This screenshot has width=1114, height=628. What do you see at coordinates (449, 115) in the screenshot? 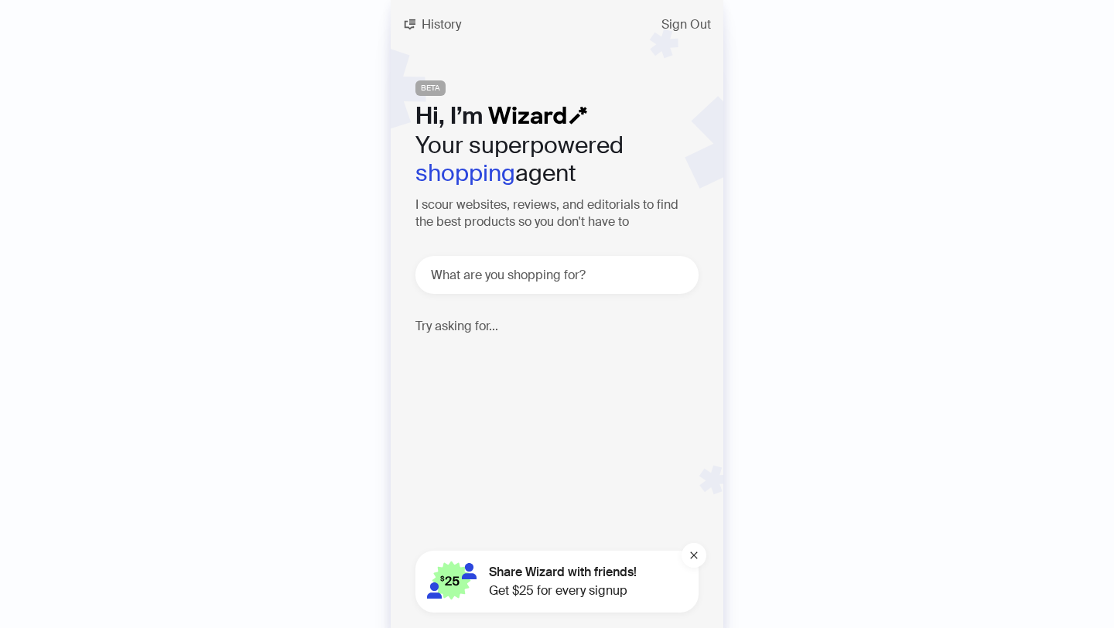
I see `span: Hi, I’m` at bounding box center [449, 115].